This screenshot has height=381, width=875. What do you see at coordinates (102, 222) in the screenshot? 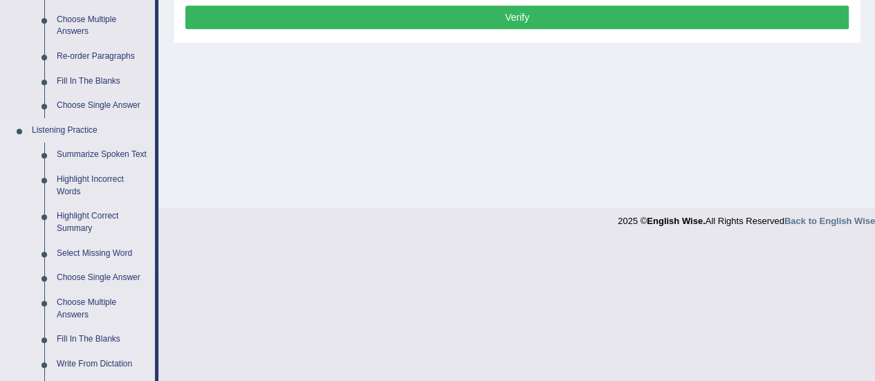
I see `a: Highlight Correct Summary` at bounding box center [102, 222].